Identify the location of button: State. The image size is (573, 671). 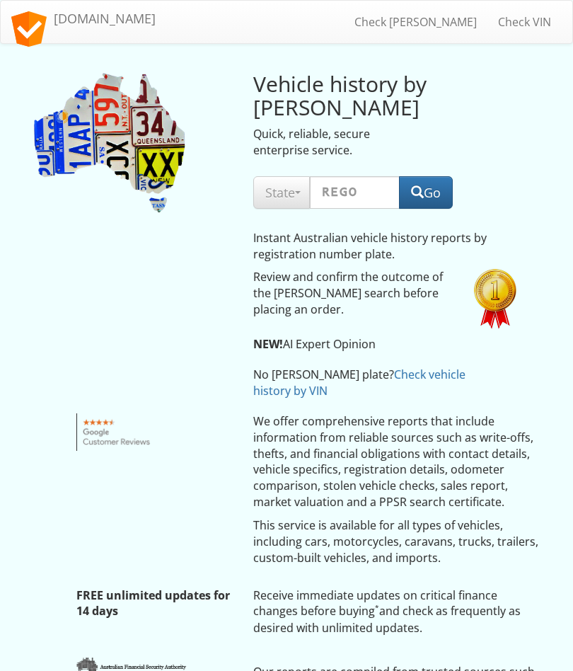
(282, 193).